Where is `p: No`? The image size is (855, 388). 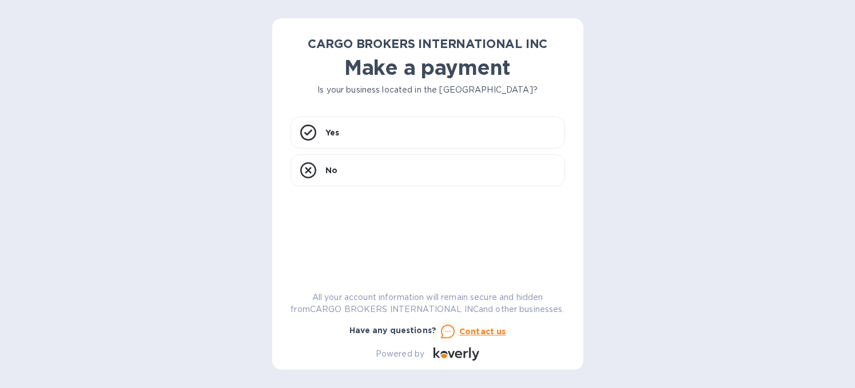
p: No is located at coordinates (331, 170).